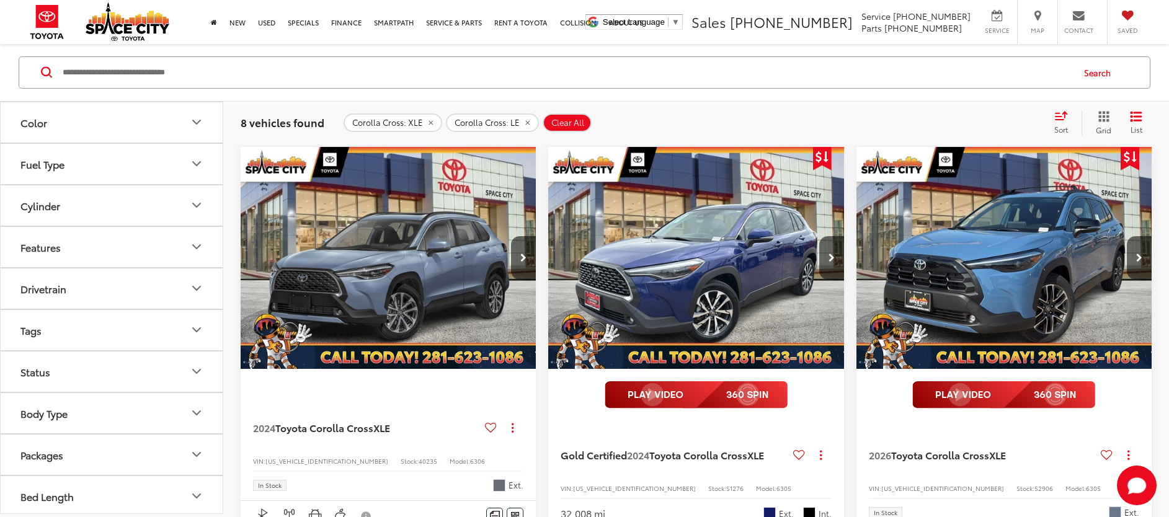  I want to click on div: Packages, so click(42, 455).